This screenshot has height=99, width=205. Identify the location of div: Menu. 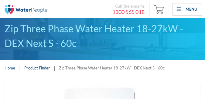
(191, 9).